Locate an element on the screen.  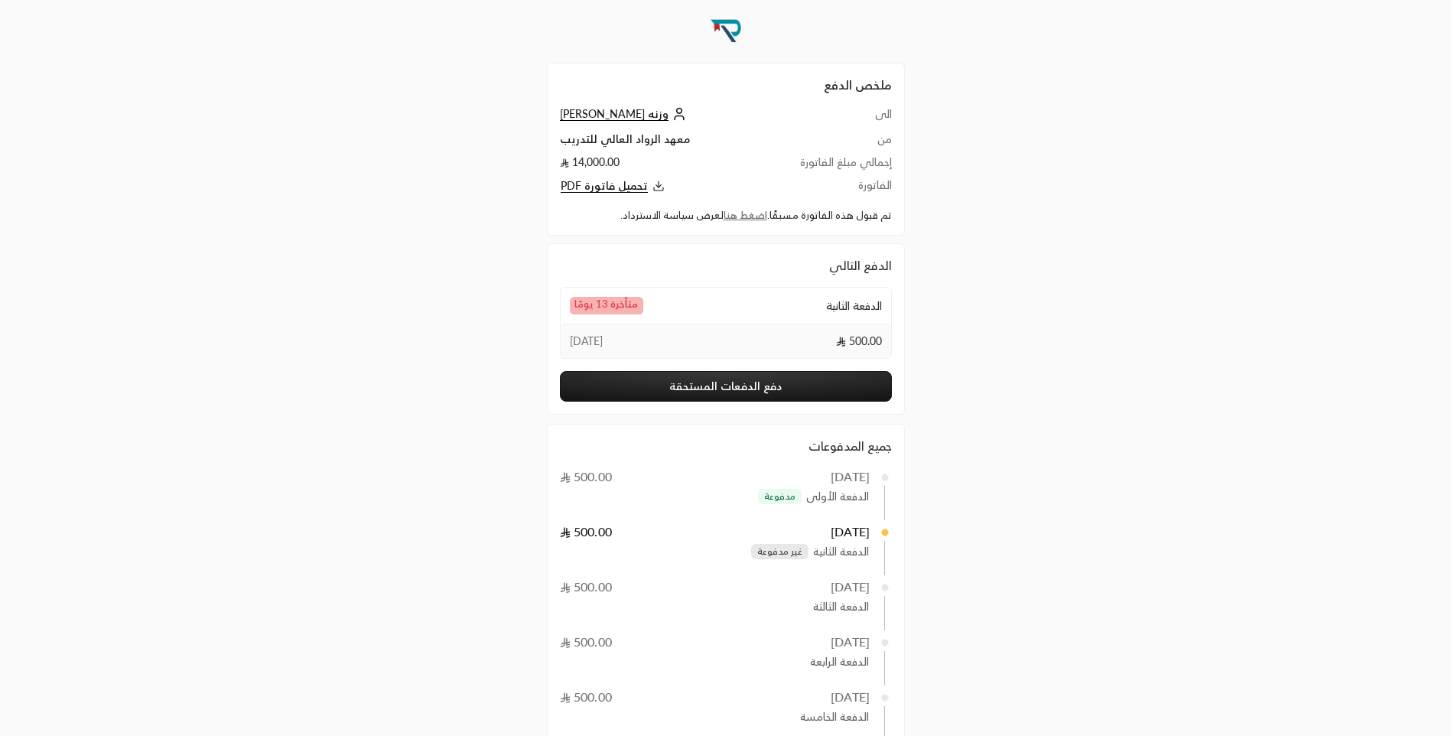
td: الفاتورة is located at coordinates (823, 186).